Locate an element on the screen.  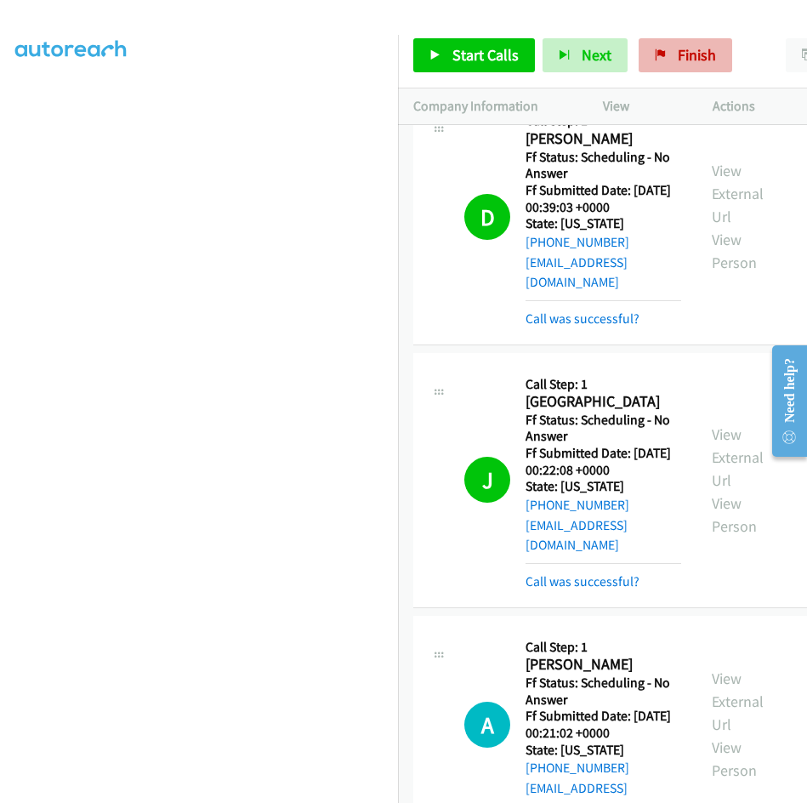
p: Actions is located at coordinates (752, 106).